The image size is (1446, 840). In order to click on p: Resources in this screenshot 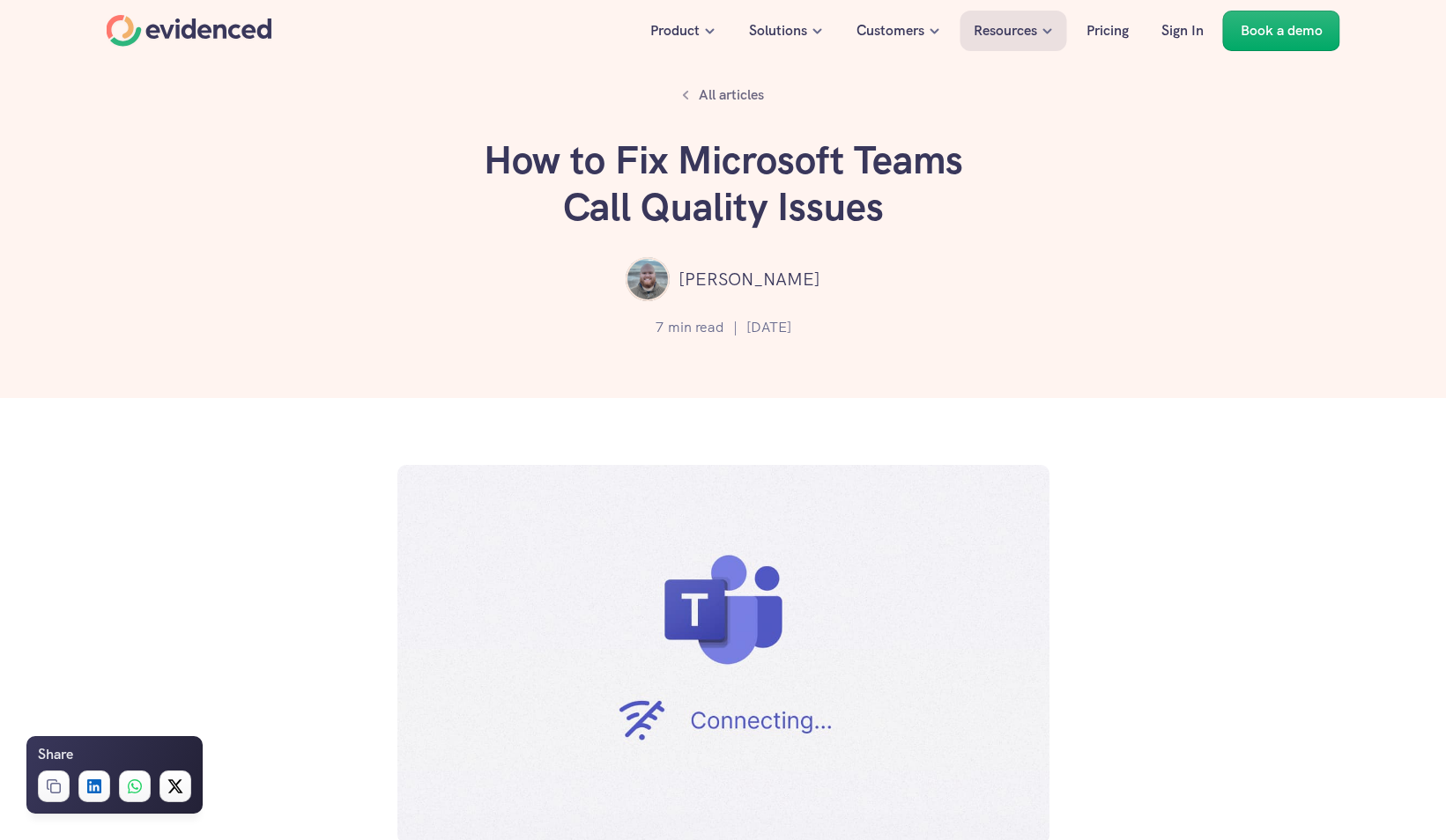, I will do `click(1005, 31)`.